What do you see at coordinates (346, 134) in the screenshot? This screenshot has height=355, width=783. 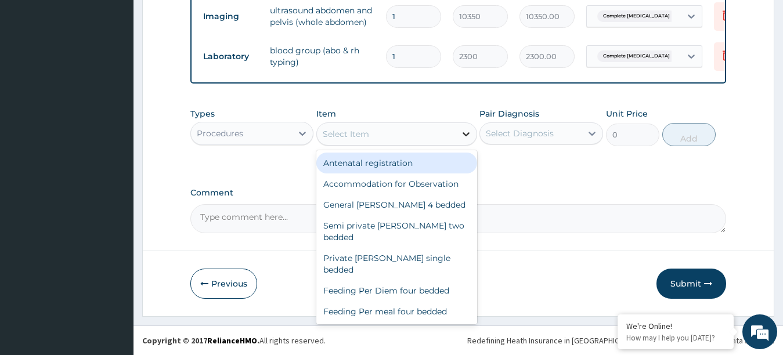 I see `div: Select Item` at bounding box center [346, 134].